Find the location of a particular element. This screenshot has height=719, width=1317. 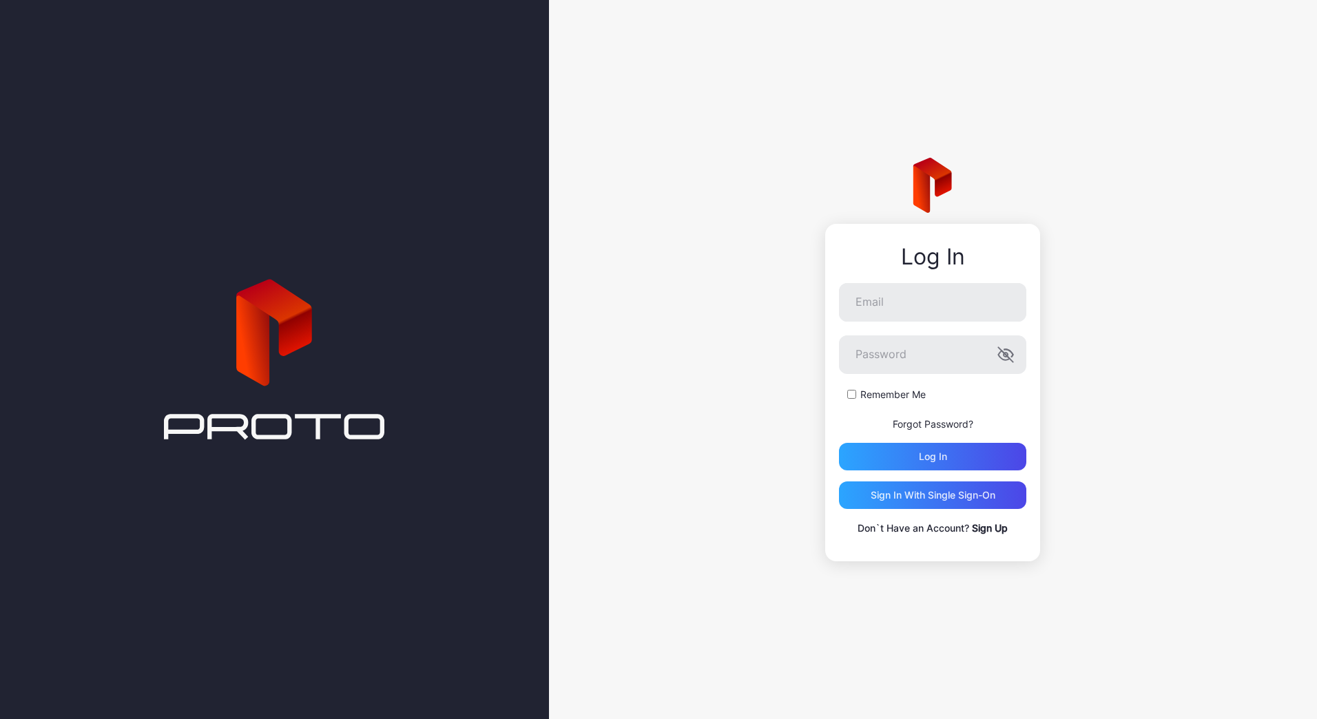

div: Log In is located at coordinates (932, 257).